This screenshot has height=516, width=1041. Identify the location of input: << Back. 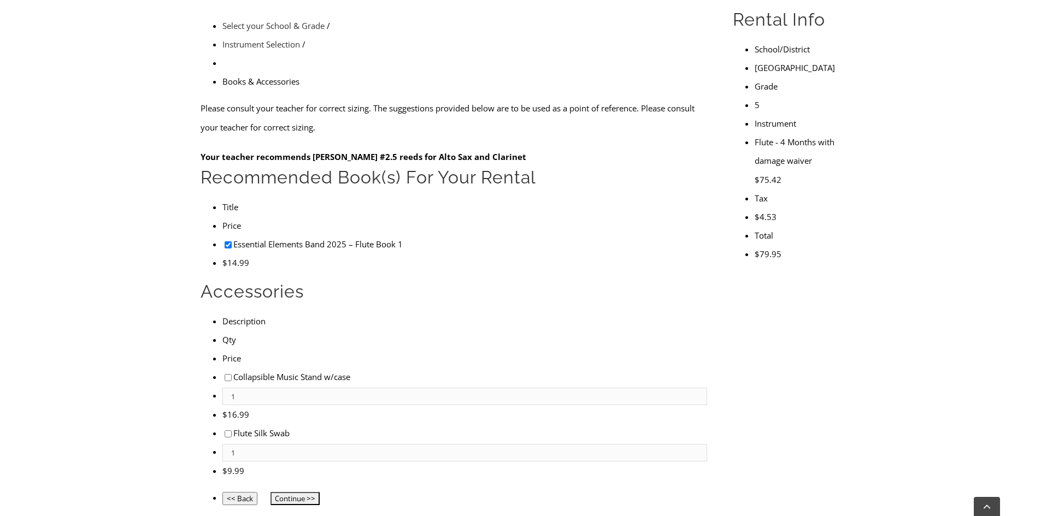
(240, 499).